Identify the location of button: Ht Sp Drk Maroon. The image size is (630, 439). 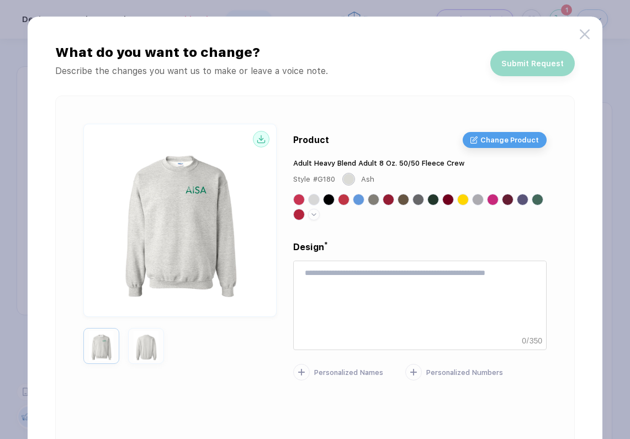
(508, 199).